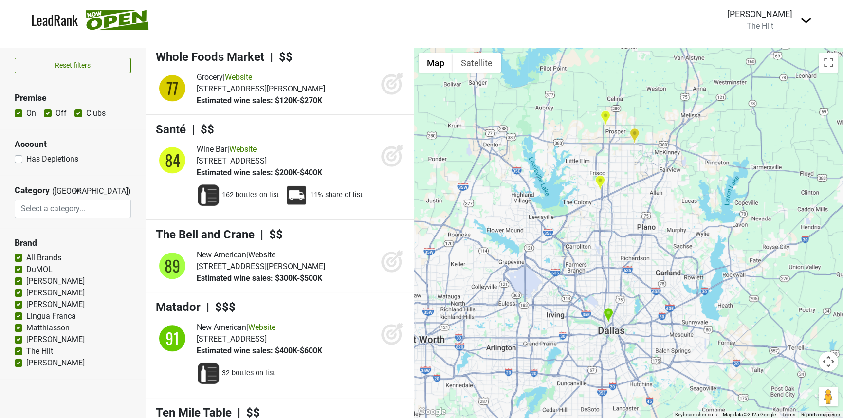 The width and height of the screenshot is (843, 418). Describe the element at coordinates (250, 195) in the screenshot. I see `span: 162 bottles on list` at that location.